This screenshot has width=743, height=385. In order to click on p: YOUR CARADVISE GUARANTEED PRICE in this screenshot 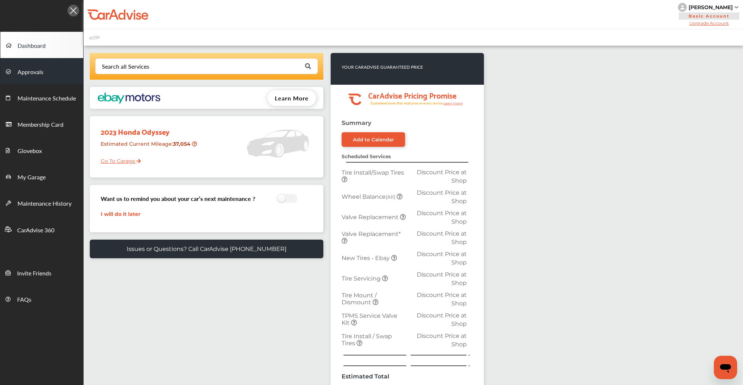, I will do `click(382, 67)`.